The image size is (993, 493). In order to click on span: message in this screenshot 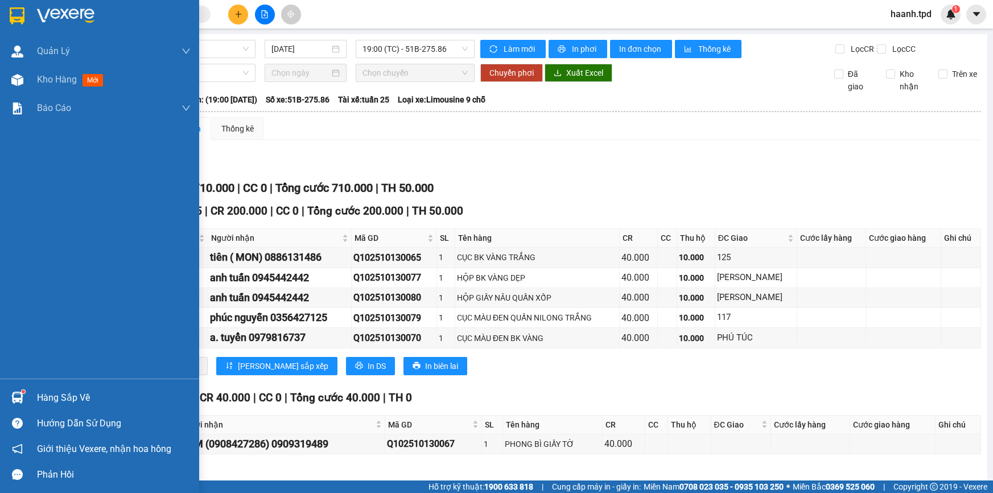, I will do `click(17, 474)`.